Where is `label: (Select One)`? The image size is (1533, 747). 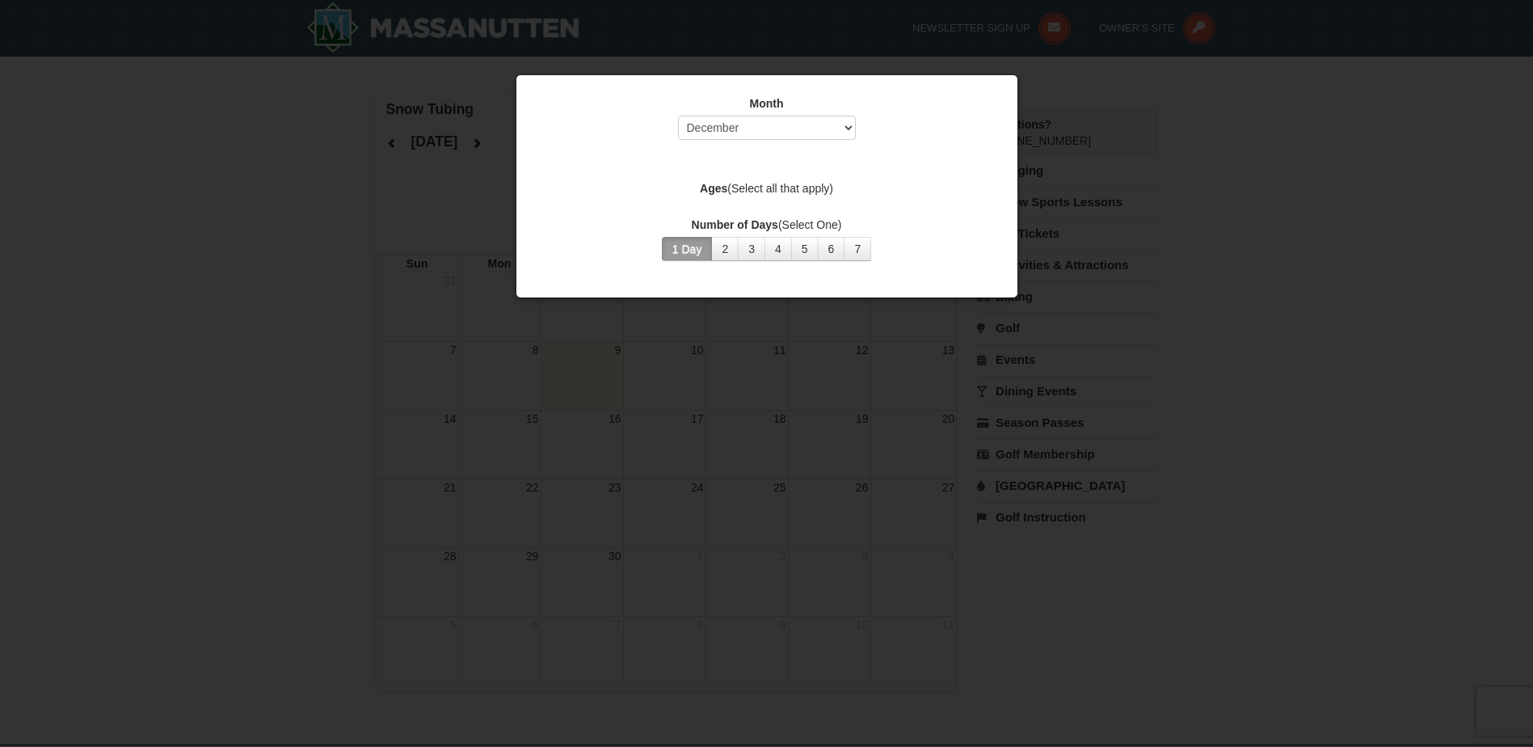
label: (Select One) is located at coordinates (767, 225).